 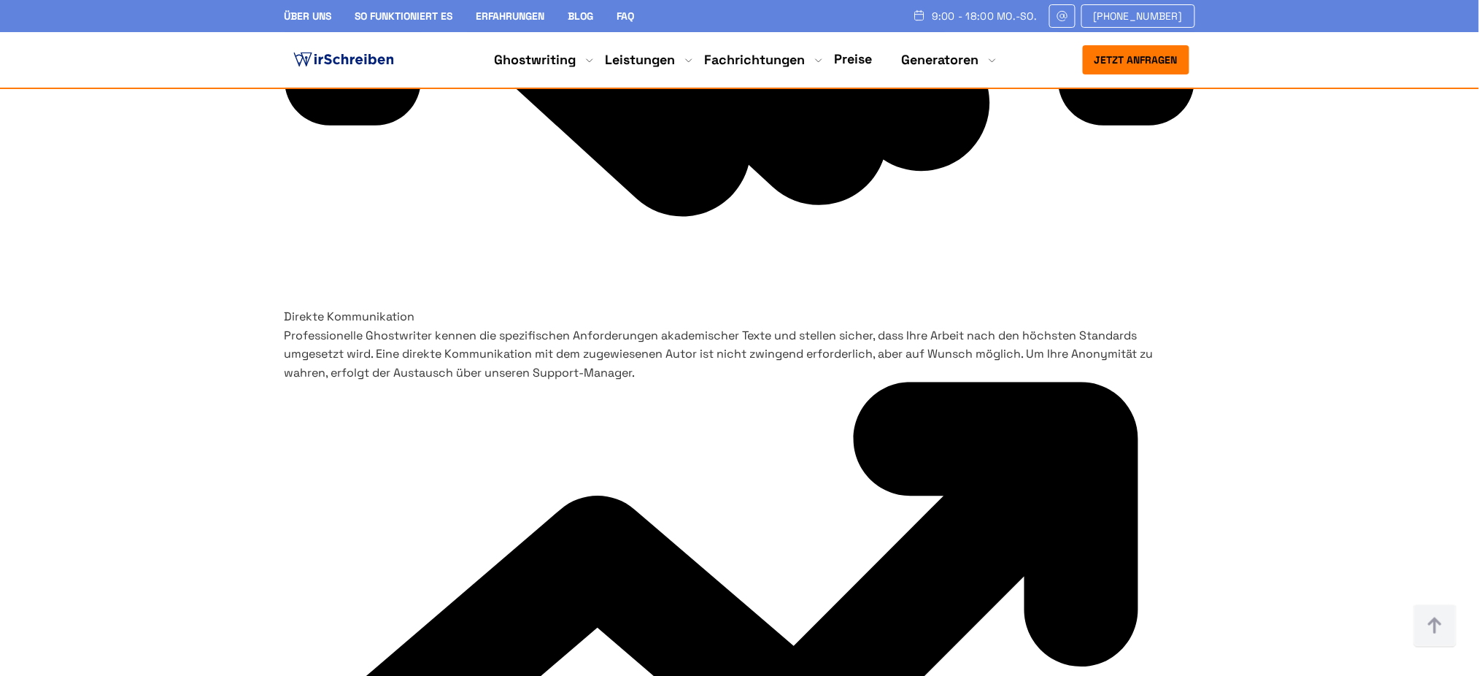 I want to click on img: button top, so click(x=1435, y=626).